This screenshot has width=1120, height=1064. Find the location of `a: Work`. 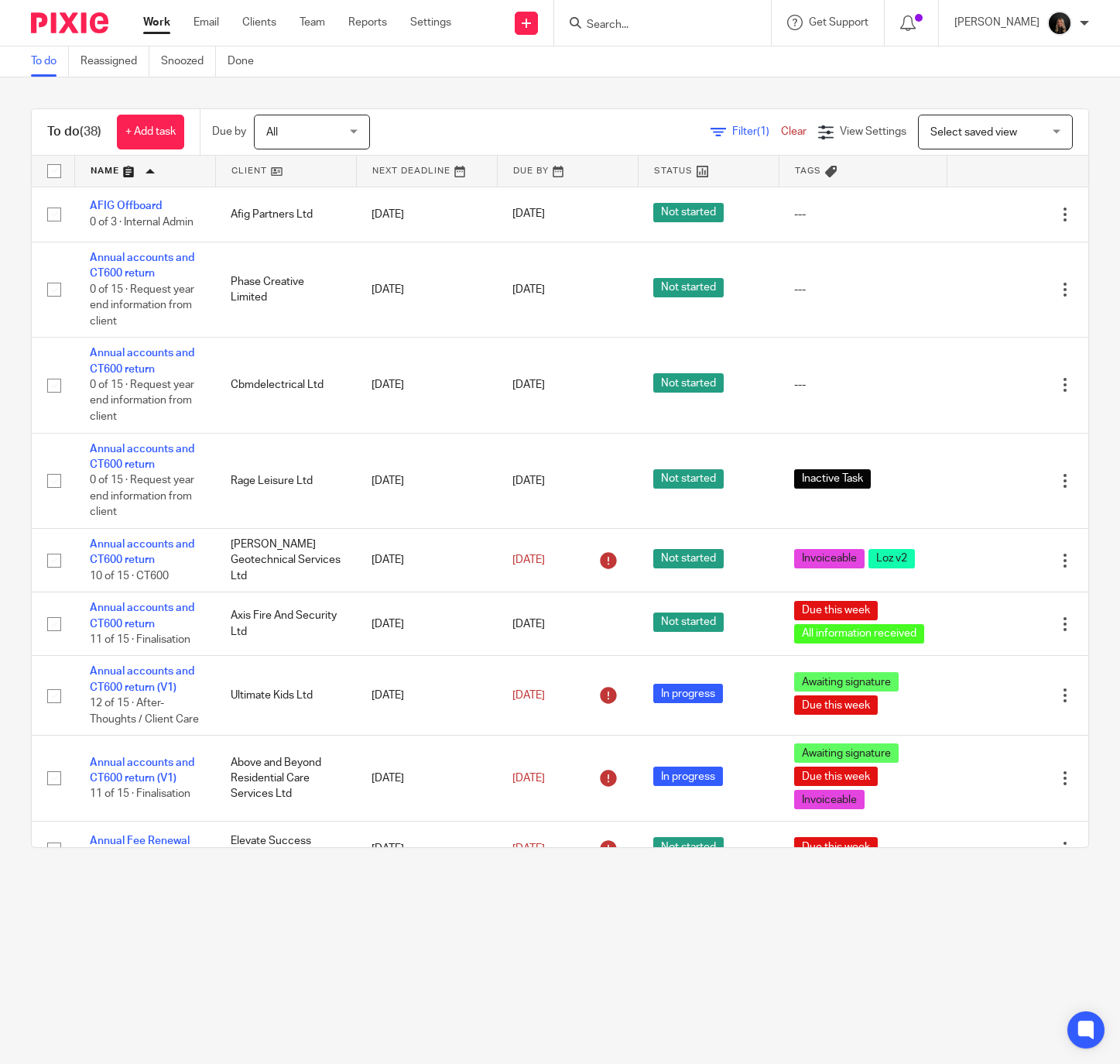

a: Work is located at coordinates (156, 23).